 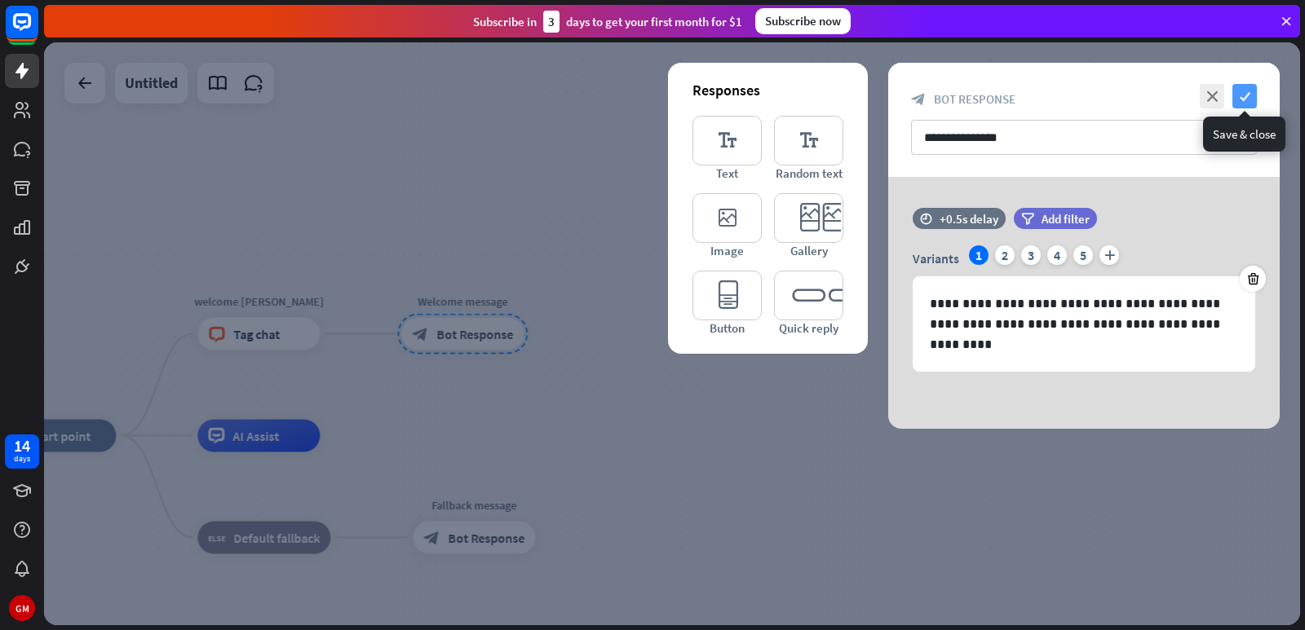 I want to click on a: 14 days, so click(x=22, y=452).